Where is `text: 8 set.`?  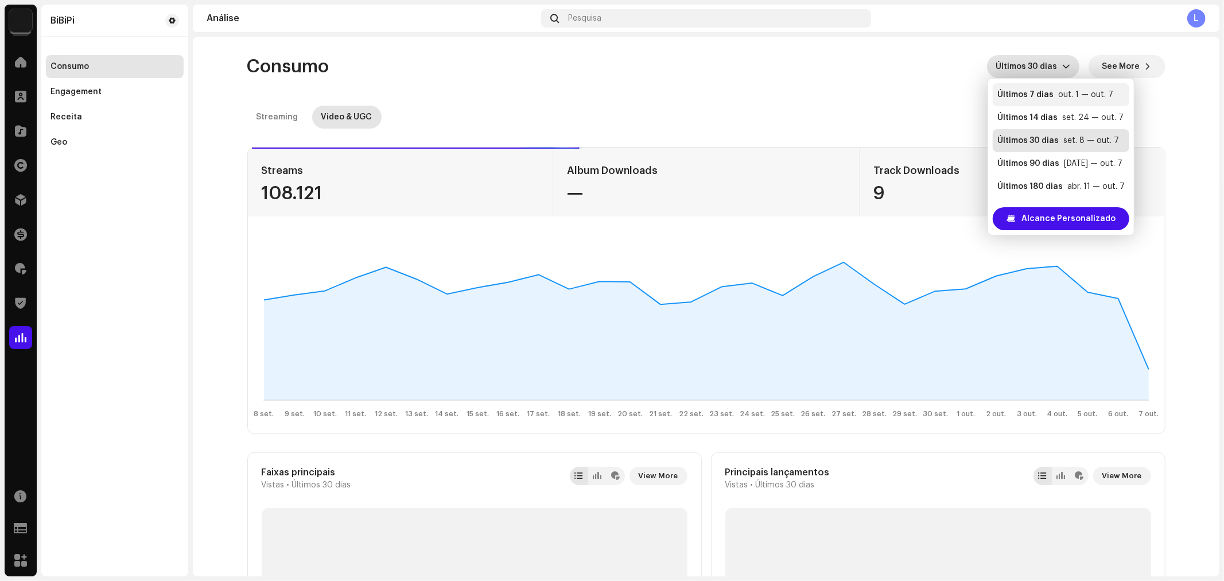
text: 8 set. is located at coordinates (263, 414).